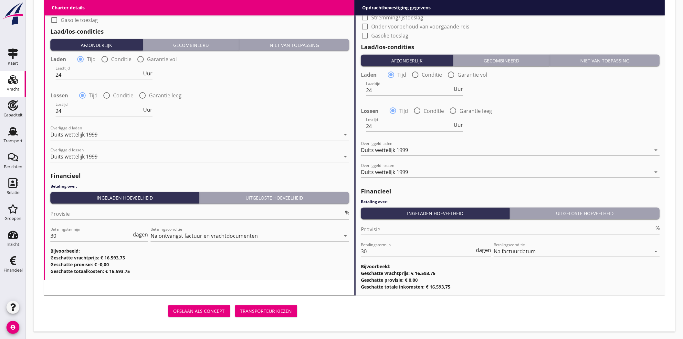 This screenshot has width=683, height=339. I want to click on i: account_circle, so click(13, 327).